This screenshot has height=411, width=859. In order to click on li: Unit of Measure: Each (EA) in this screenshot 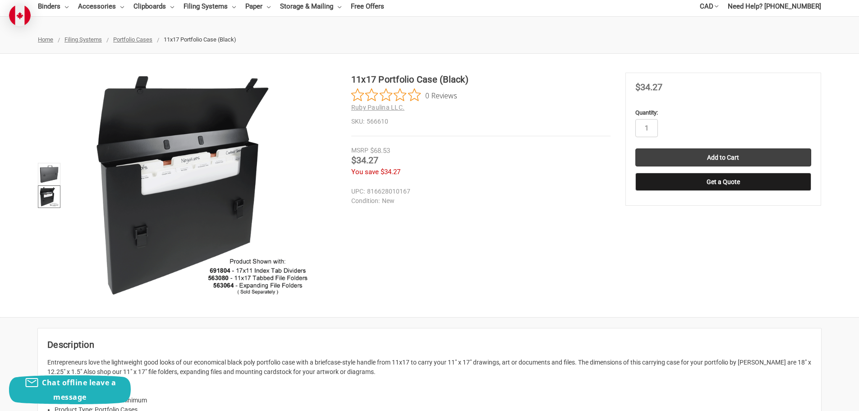, I will do `click(433, 391)`.